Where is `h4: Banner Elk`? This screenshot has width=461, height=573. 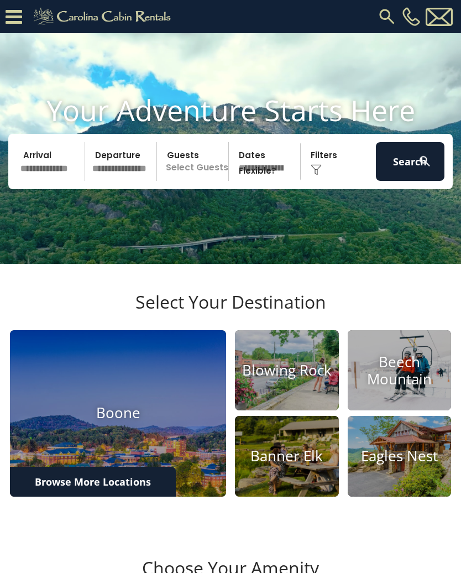 h4: Banner Elk is located at coordinates (287, 456).